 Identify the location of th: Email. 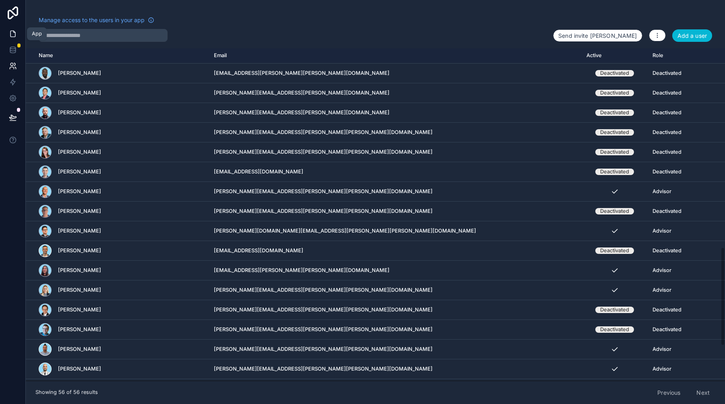
(395, 56).